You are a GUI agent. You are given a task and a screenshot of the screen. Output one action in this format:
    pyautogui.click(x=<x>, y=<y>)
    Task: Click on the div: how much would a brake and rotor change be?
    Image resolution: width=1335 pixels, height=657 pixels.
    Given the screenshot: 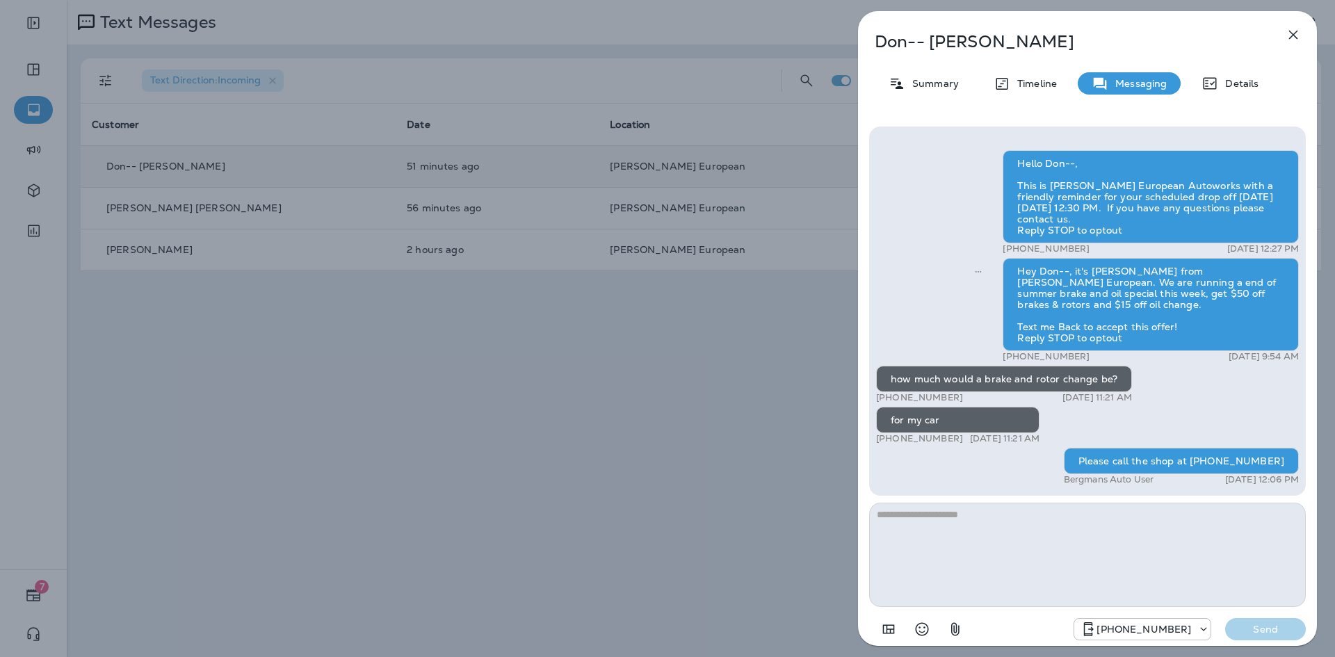 What is the action you would take?
    pyautogui.click(x=1004, y=379)
    